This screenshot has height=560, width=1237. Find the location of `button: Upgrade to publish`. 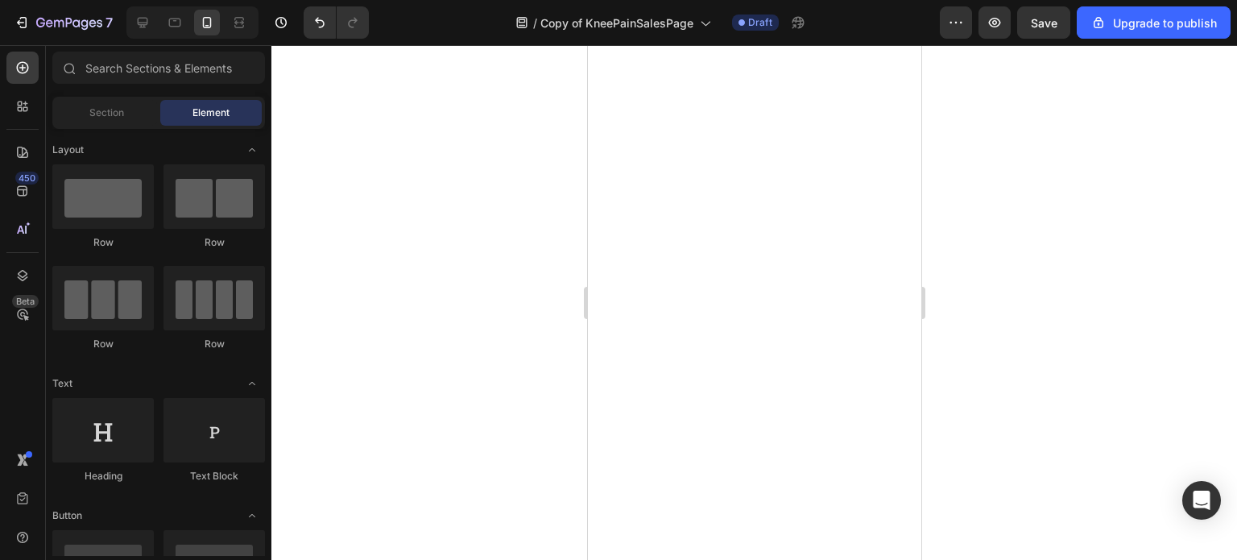

button: Upgrade to publish is located at coordinates (1154, 23).